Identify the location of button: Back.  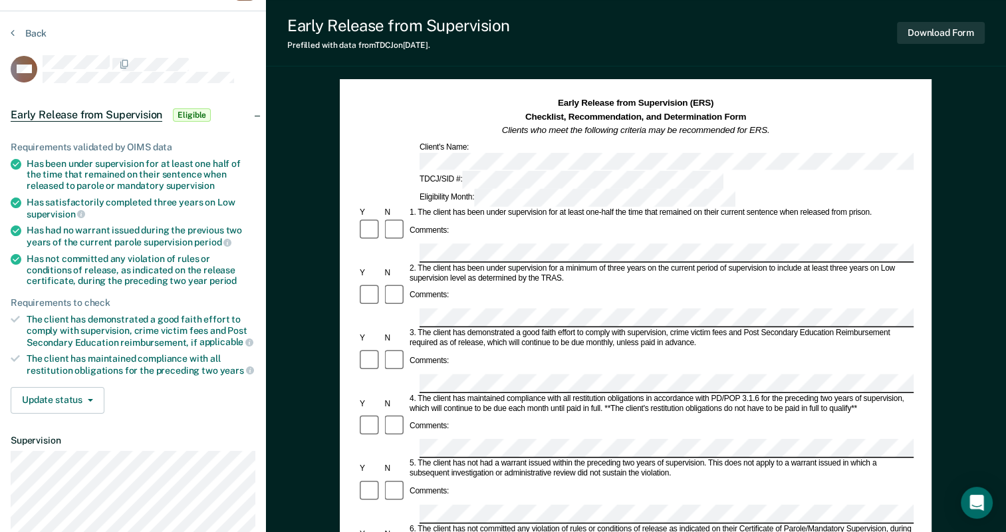
(29, 33).